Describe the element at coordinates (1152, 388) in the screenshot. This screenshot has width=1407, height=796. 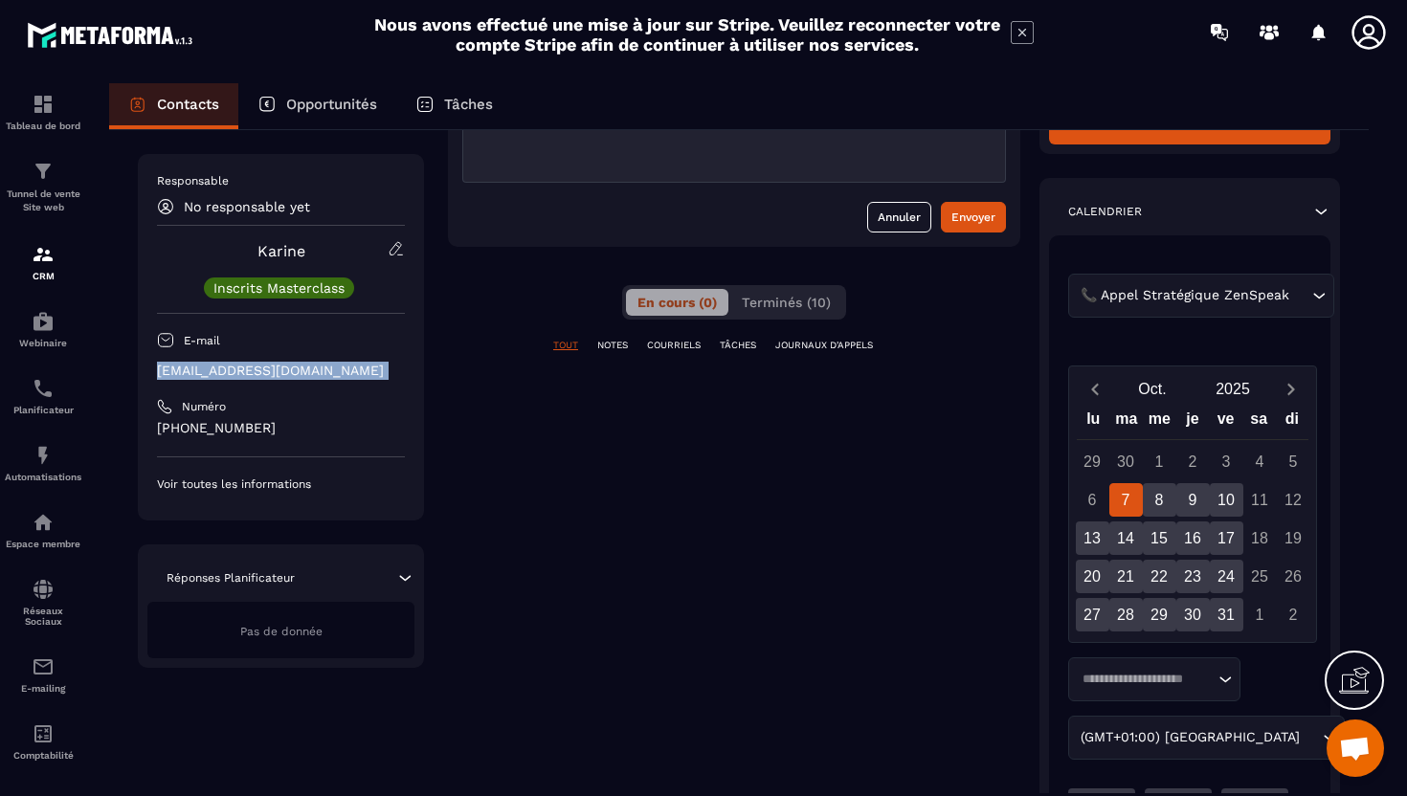
I see `button: Open months overlay` at that location.